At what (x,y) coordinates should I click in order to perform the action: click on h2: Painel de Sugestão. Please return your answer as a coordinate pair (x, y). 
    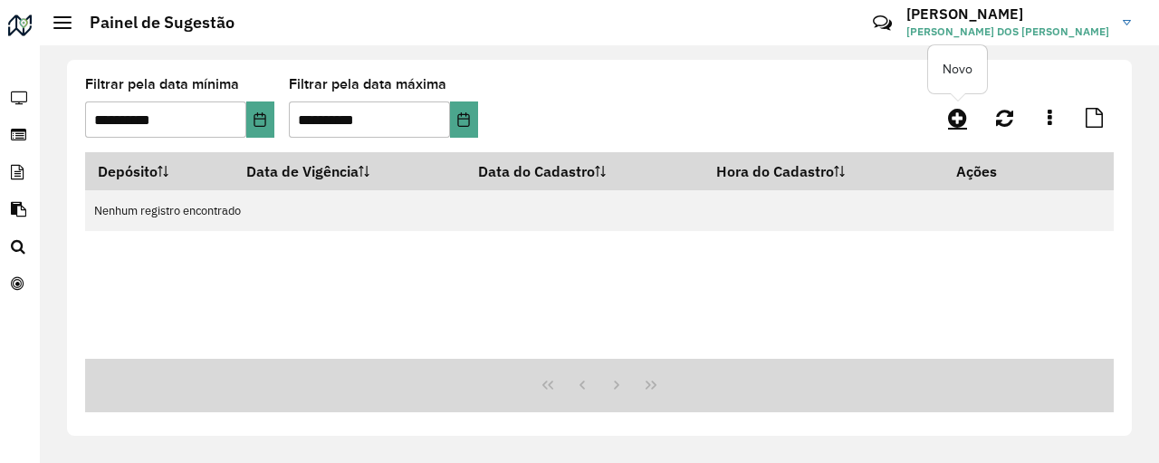
    Looking at the image, I should click on (153, 23).